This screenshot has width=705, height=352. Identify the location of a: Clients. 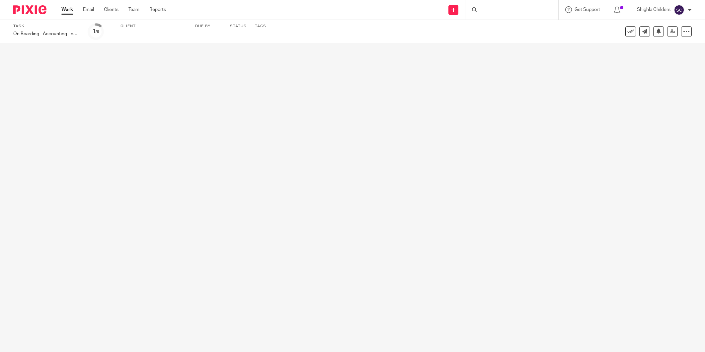
(111, 10).